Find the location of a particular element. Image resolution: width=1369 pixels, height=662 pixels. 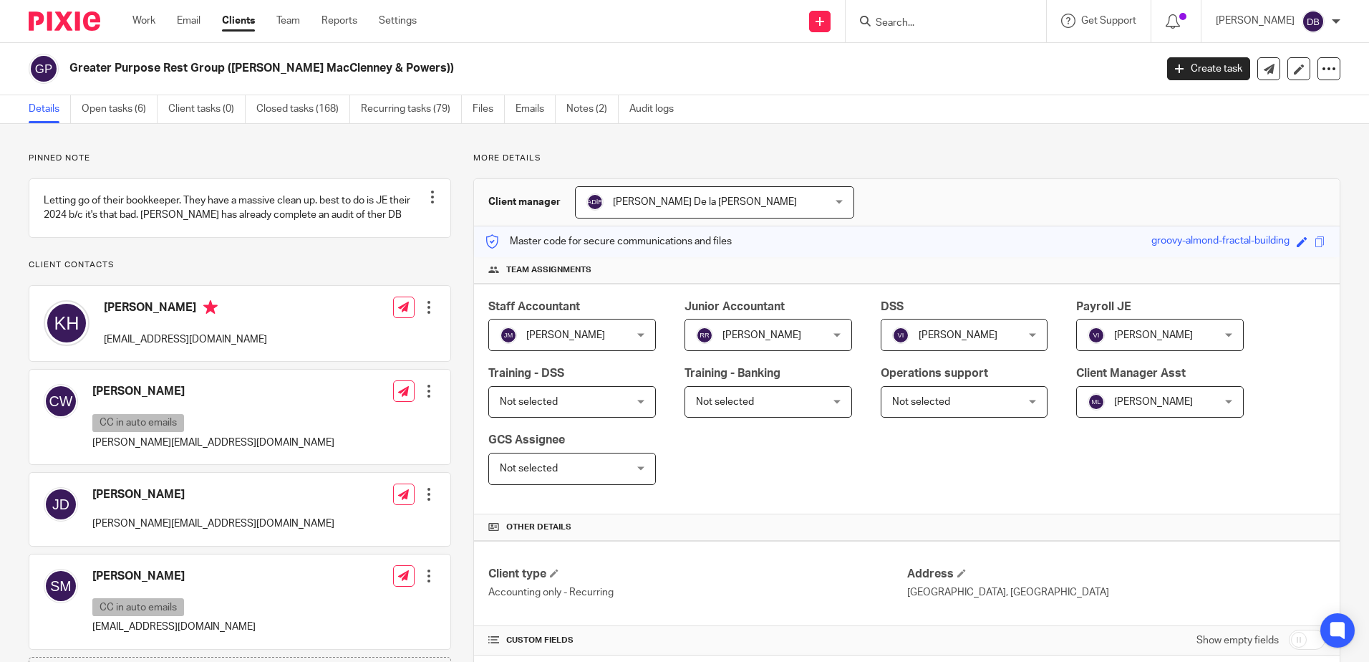

a: Clients is located at coordinates (238, 21).